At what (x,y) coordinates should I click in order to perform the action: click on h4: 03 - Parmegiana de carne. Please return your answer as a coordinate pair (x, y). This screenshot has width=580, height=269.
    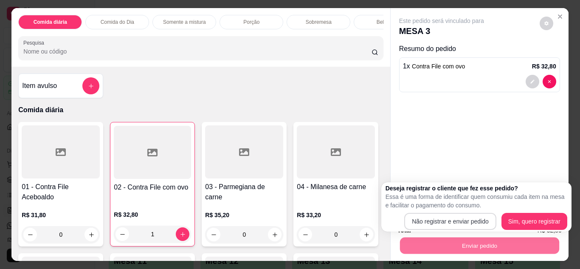
    Looking at the image, I should click on (244, 192).